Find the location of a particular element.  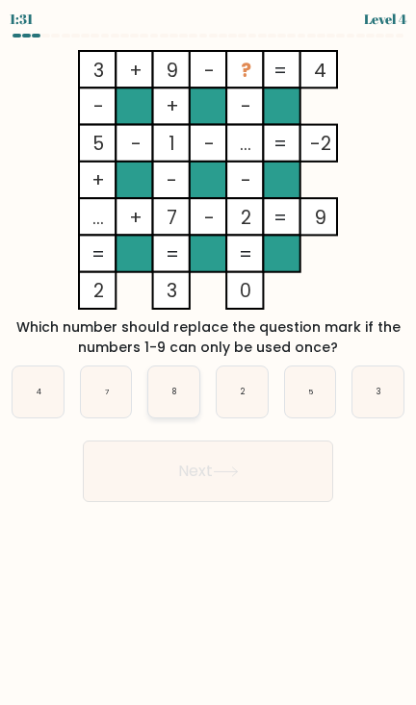

tspan: -2 is located at coordinates (320, 143).